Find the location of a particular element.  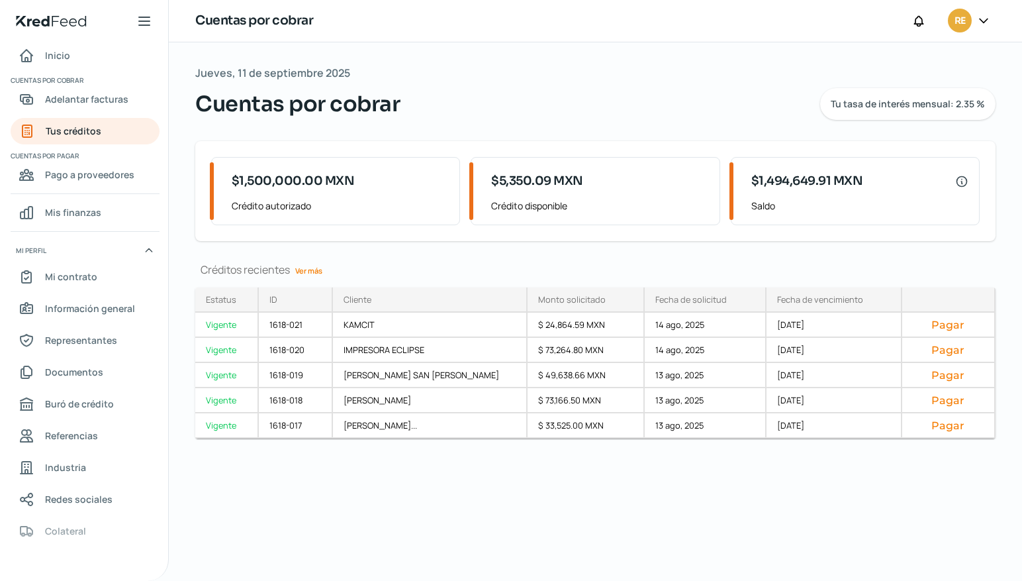

span: Colateral is located at coordinates (66, 530).